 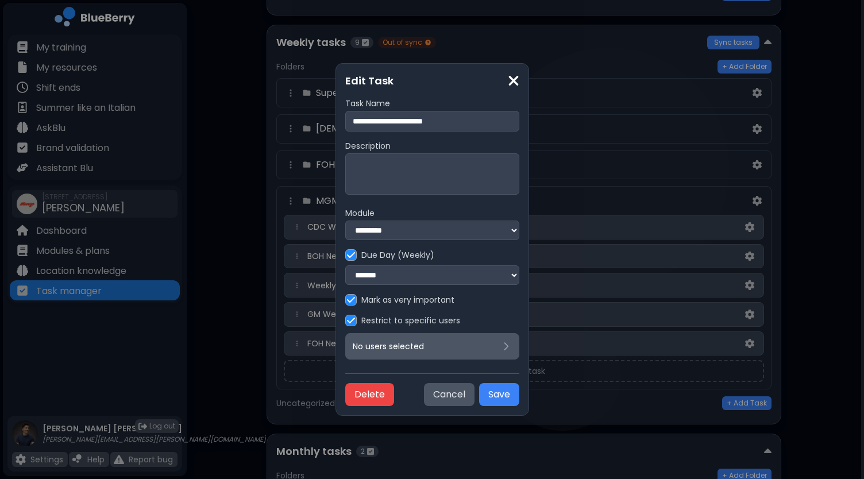 What do you see at coordinates (398, 255) in the screenshot?
I see `label: Due Day (Weekly)` at bounding box center [398, 255].